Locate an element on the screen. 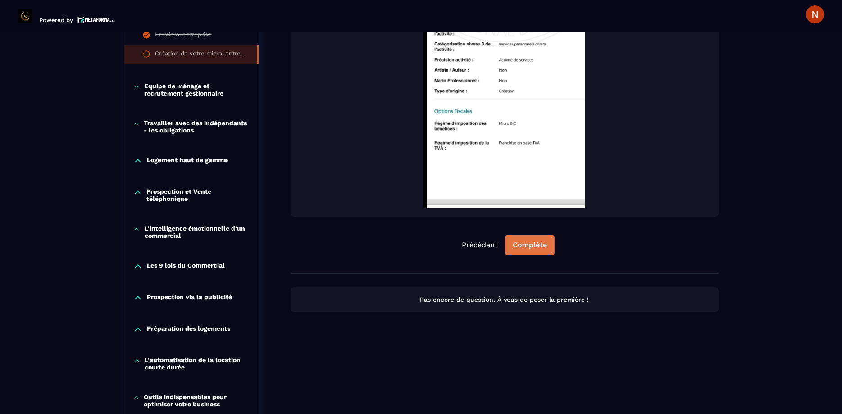 The width and height of the screenshot is (842, 414). button: Complète is located at coordinates (530, 245).